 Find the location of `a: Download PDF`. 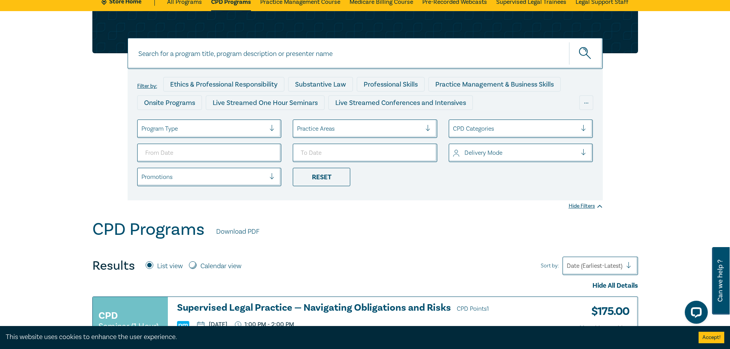

a: Download PDF is located at coordinates (237, 232).